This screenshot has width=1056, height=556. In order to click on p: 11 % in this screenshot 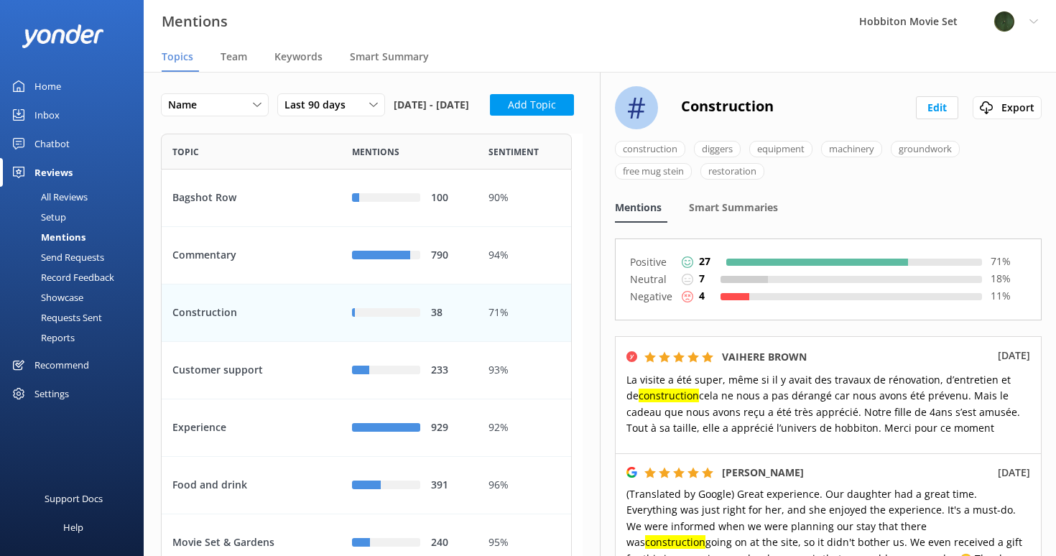, I will do `click(1009, 296)`.